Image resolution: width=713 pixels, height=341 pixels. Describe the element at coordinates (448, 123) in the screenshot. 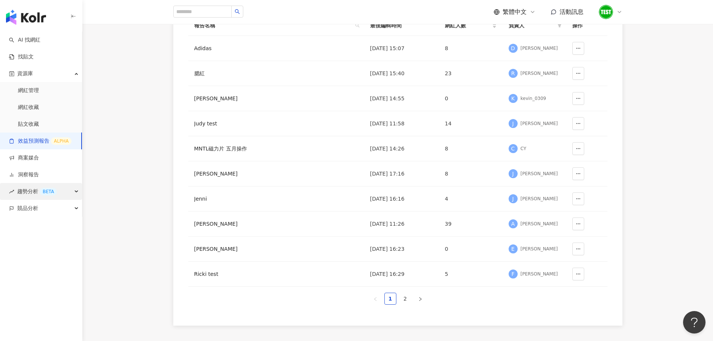

I see `span: 14` at that location.